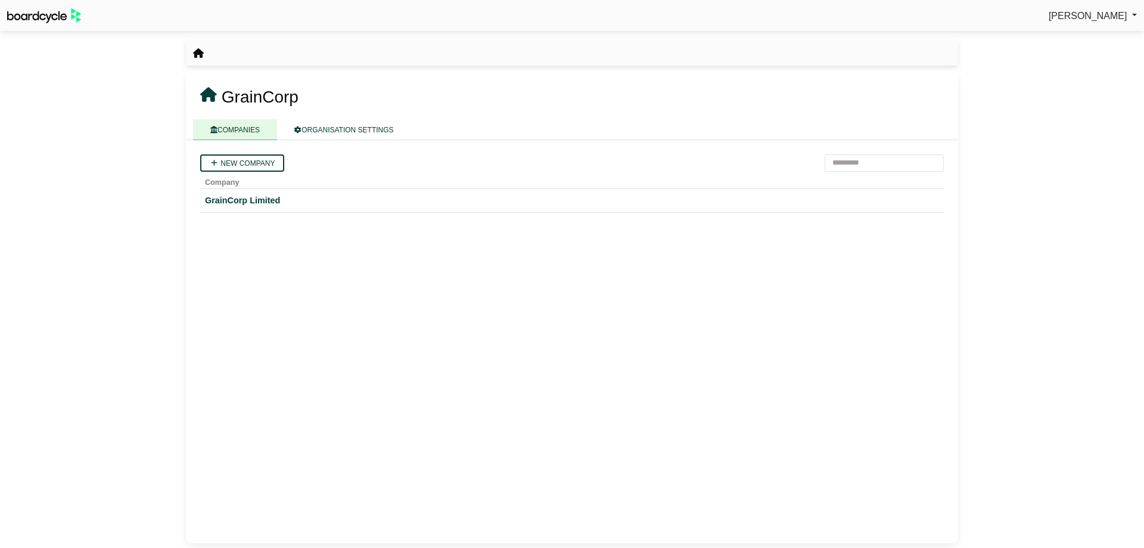 The height and width of the screenshot is (548, 1144). I want to click on th: Company, so click(572, 180).